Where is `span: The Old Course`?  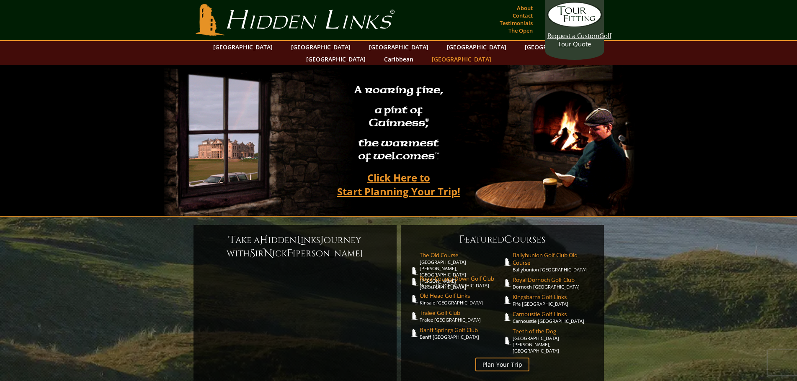
span: The Old Course is located at coordinates (461, 255).